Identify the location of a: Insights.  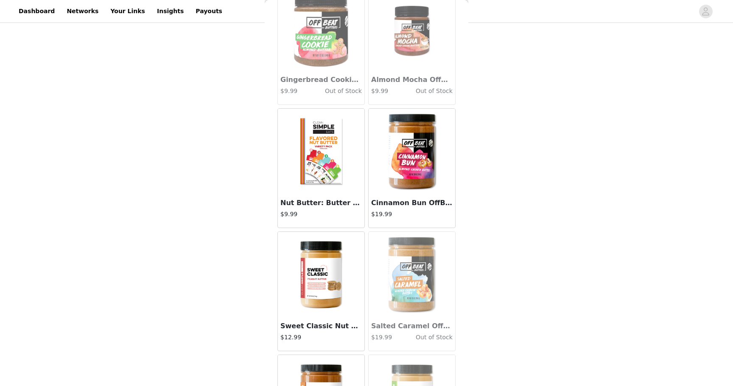
(170, 11).